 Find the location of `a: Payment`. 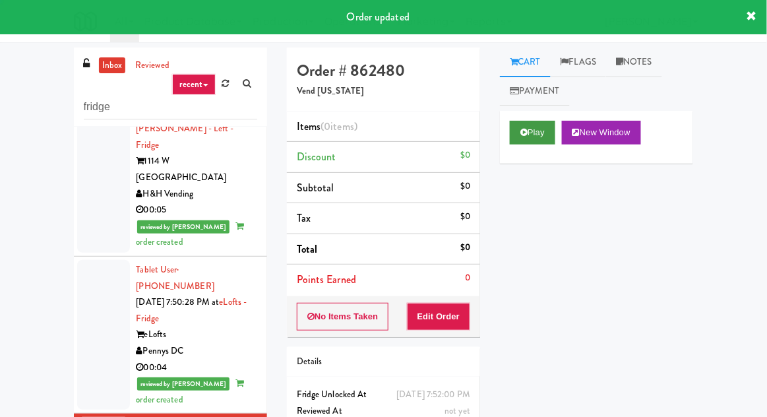

a: Payment is located at coordinates (535, 91).